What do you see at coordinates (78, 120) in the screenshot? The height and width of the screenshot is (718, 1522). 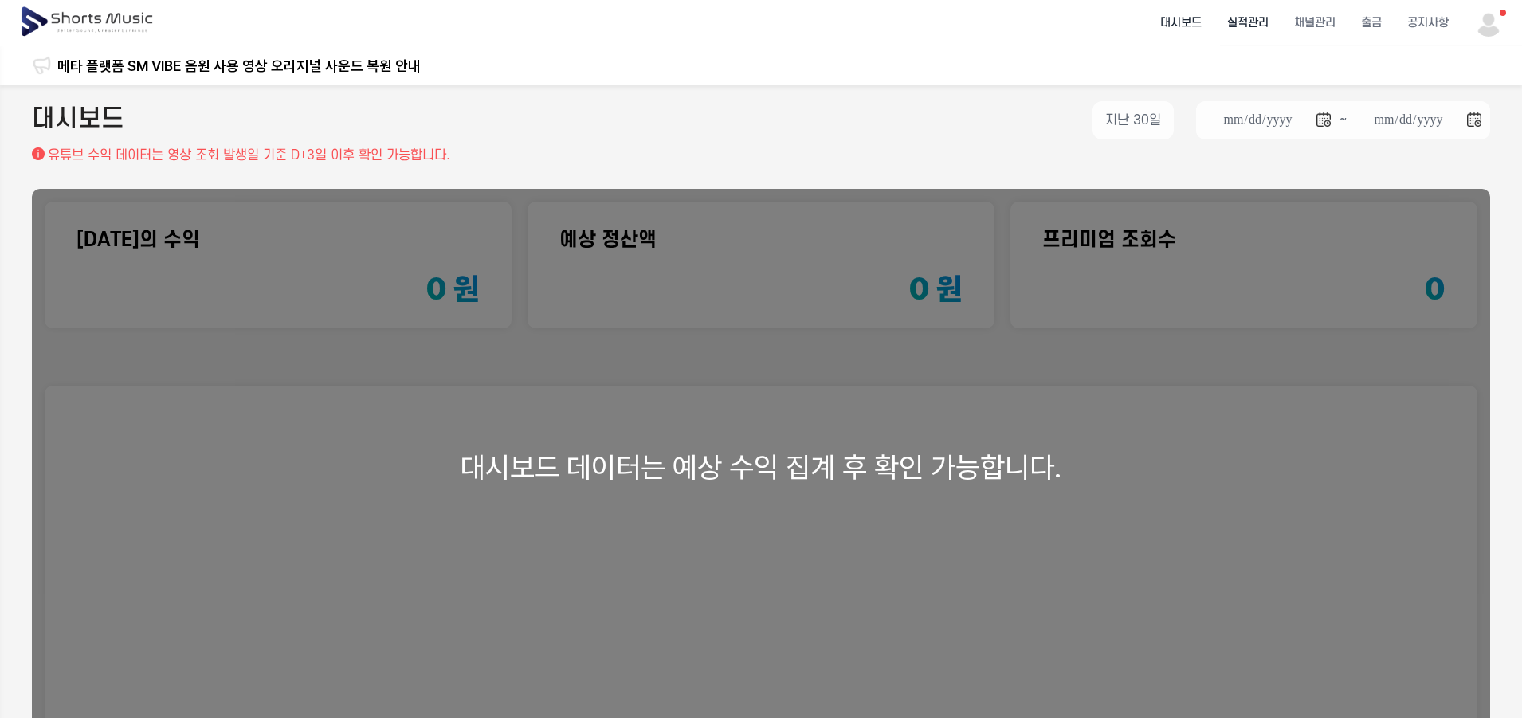 I see `h2: 대시보드` at bounding box center [78, 120].